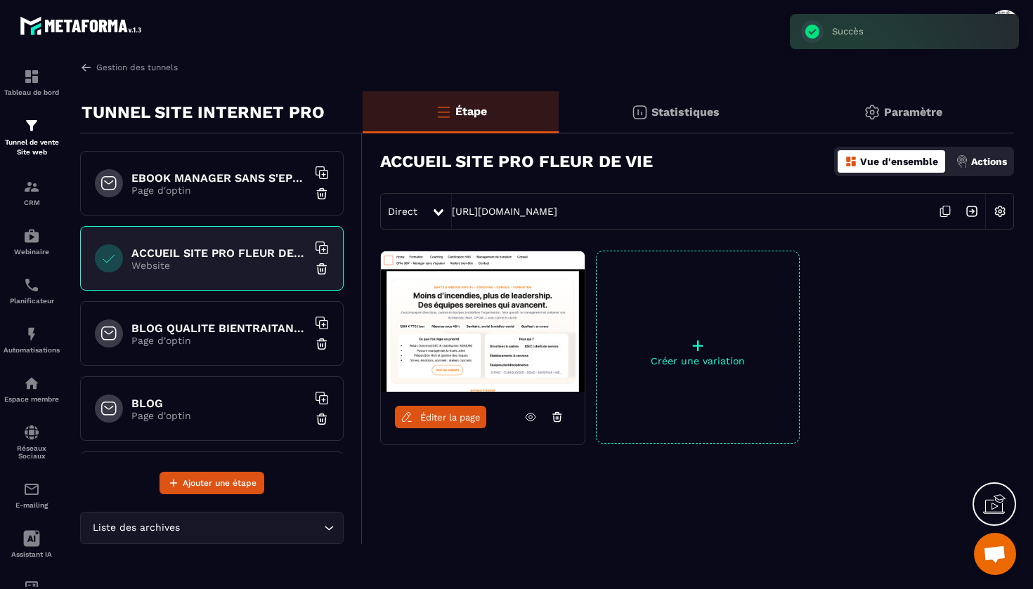  I want to click on h6: ACCUEIL SITE PRO FLEUR DE VIE, so click(219, 253).